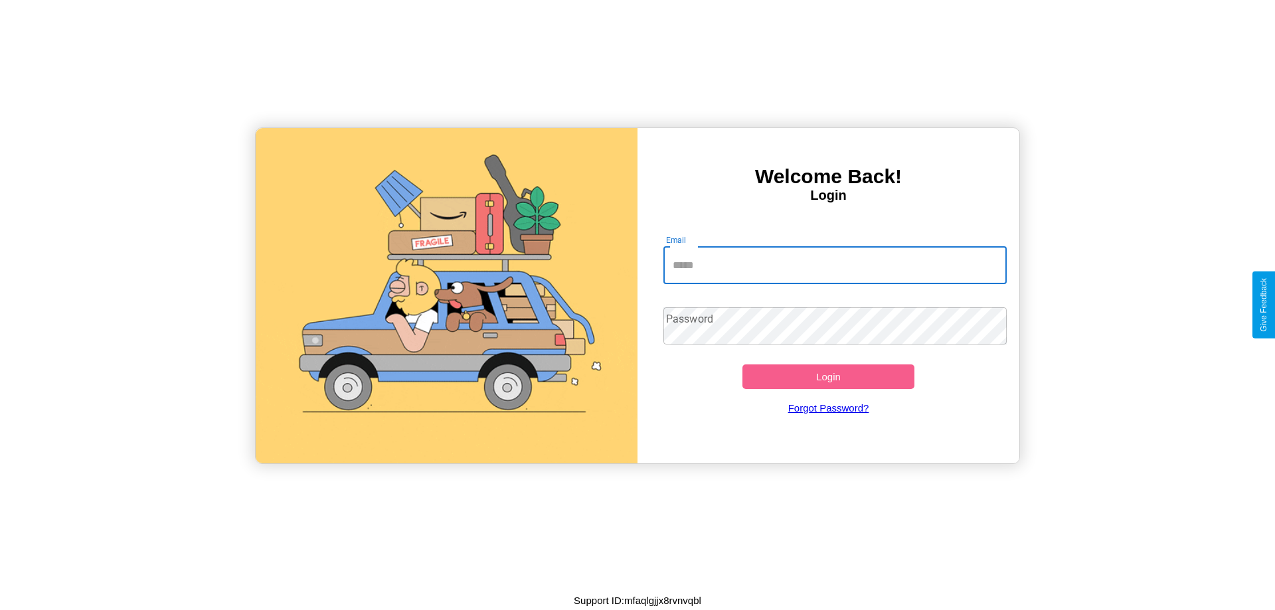 This screenshot has height=610, width=1275. What do you see at coordinates (446, 296) in the screenshot?
I see `img: gif` at bounding box center [446, 296].